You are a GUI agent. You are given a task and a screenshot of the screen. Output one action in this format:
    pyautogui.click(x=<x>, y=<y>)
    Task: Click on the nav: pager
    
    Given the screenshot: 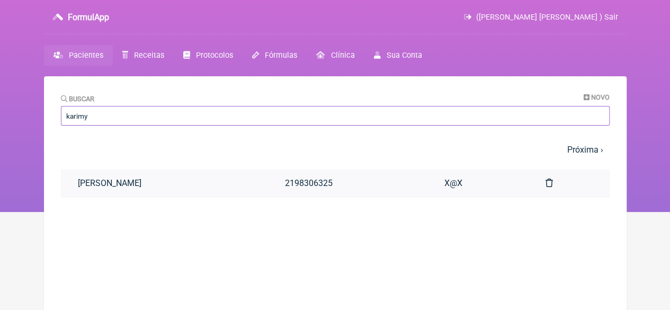 What is the action you would take?
    pyautogui.click(x=335, y=149)
    